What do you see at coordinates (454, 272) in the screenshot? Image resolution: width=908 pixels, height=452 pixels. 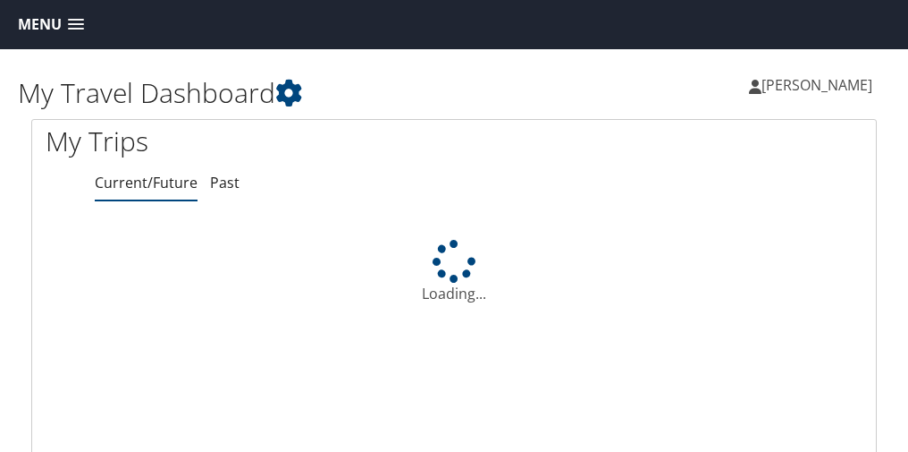 I see `div: Loading...` at bounding box center [454, 272].